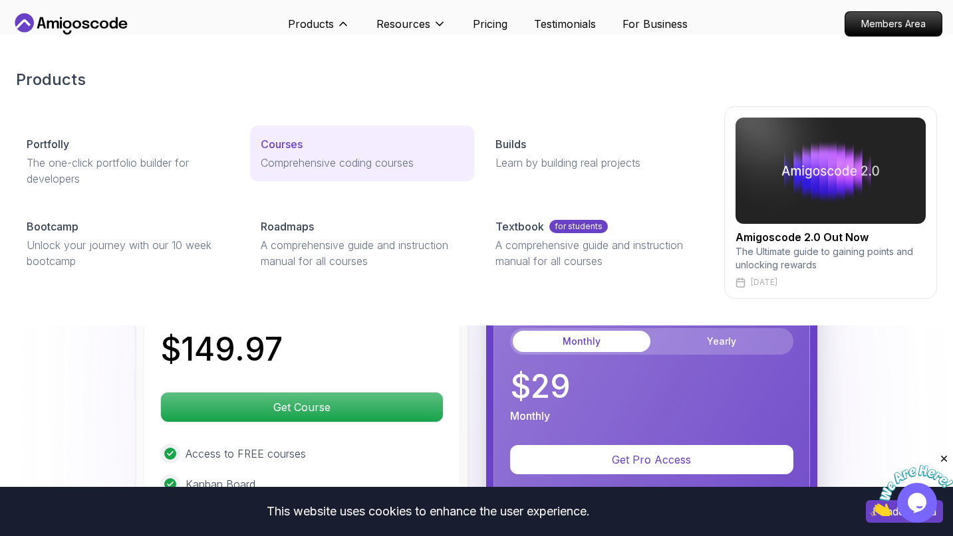  What do you see at coordinates (596, 163) in the screenshot?
I see `p: Learn by building real projects` at bounding box center [596, 163].